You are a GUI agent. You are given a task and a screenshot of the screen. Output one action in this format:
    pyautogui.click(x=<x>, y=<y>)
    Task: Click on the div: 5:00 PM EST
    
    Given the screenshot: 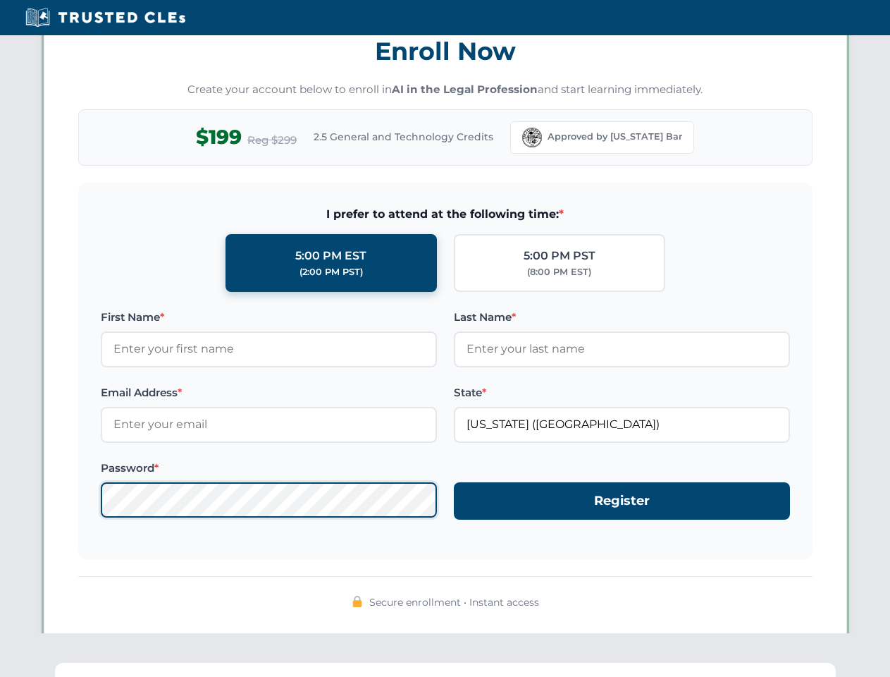 What is the action you would take?
    pyautogui.click(x=331, y=256)
    